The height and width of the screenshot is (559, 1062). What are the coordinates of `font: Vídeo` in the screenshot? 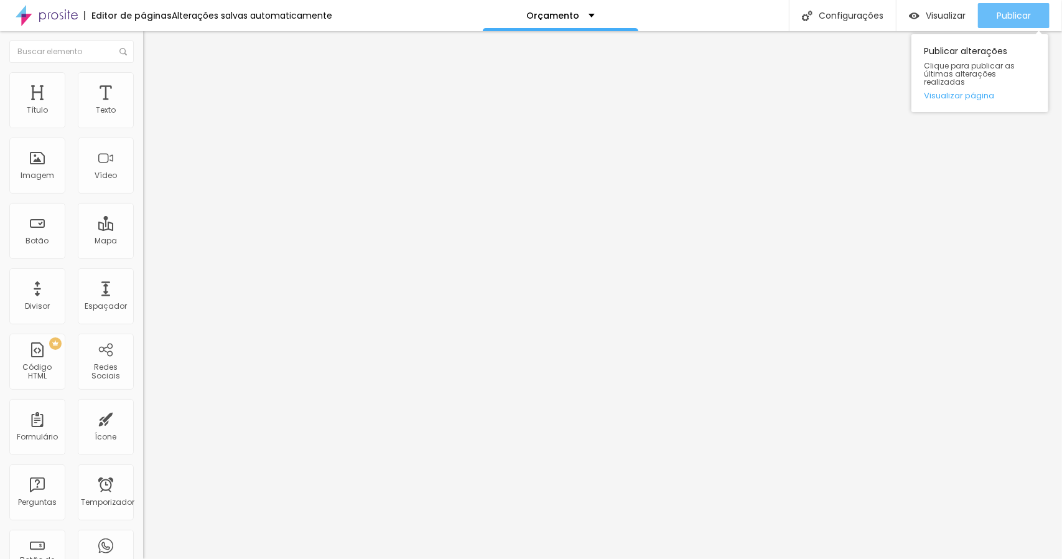 It's located at (106, 175).